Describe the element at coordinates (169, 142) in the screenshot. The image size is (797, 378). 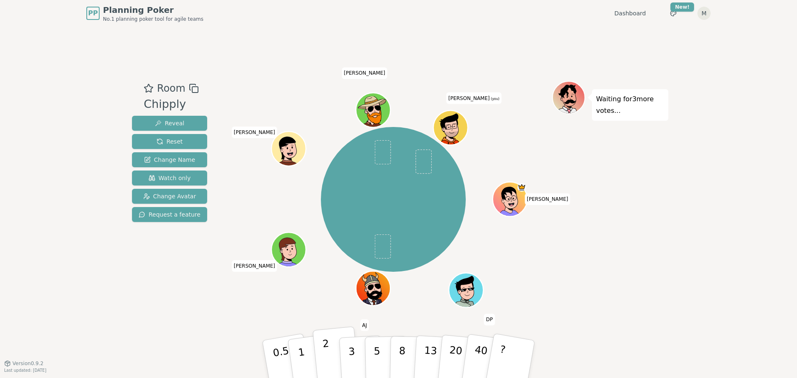
I see `span: Reset` at that location.